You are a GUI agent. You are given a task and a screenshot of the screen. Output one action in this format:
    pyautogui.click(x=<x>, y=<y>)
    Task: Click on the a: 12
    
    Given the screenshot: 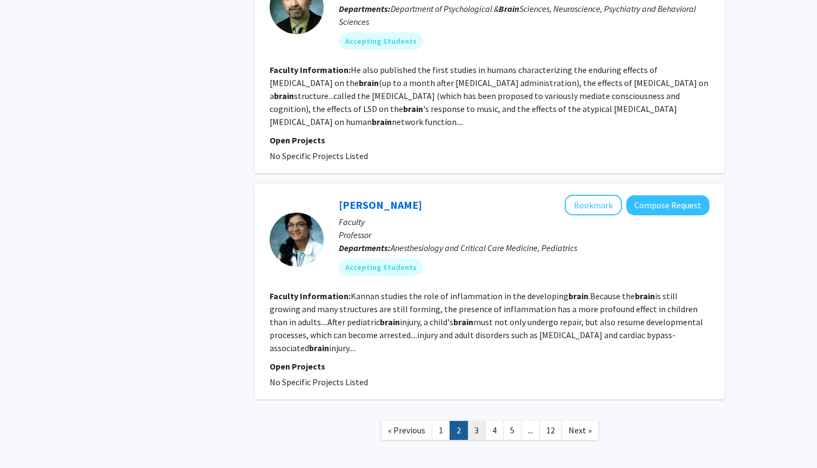 What is the action you would take?
    pyautogui.click(x=551, y=430)
    